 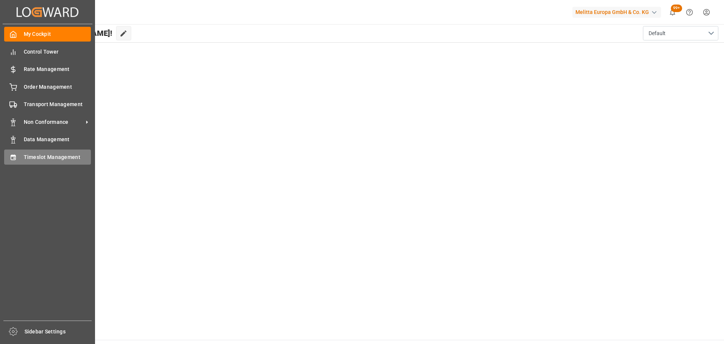 I want to click on button: Help Center, so click(x=689, y=12).